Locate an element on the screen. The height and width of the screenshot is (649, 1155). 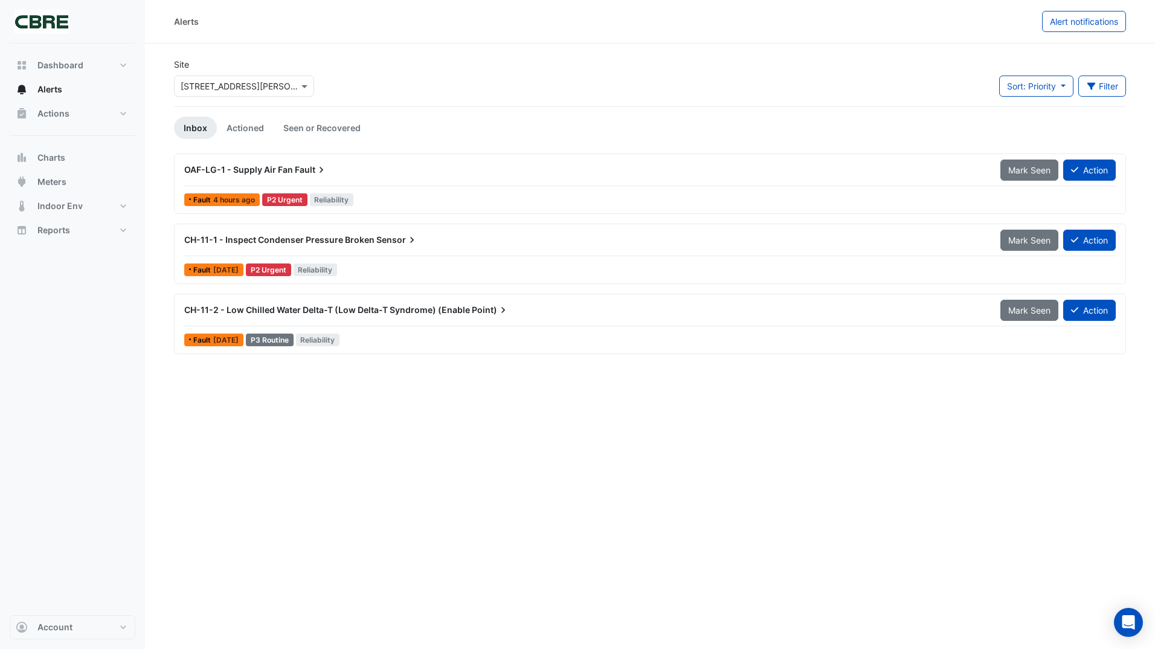
span: Wed 28-May-2025 16:45 AEST is located at coordinates (226, 340).